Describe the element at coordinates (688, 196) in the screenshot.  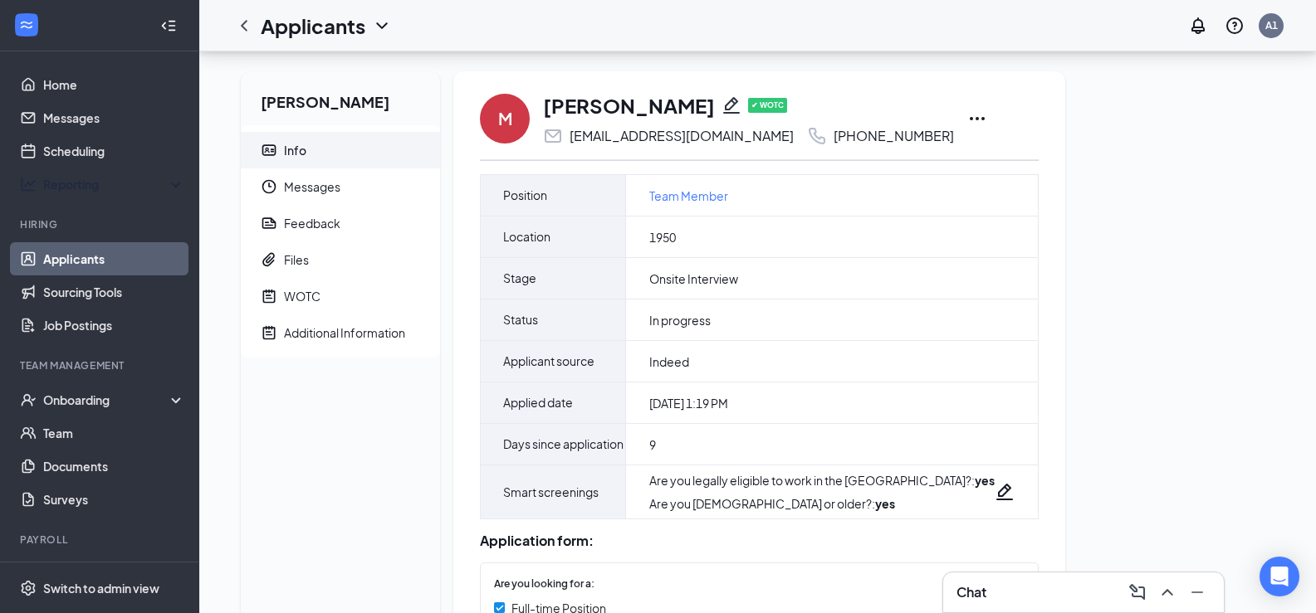
I see `a: Team Member` at that location.